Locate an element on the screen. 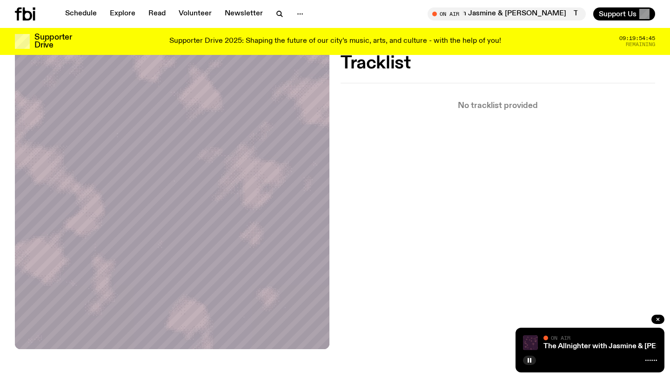 Image resolution: width=670 pixels, height=378 pixels. a: Read is located at coordinates (157, 14).